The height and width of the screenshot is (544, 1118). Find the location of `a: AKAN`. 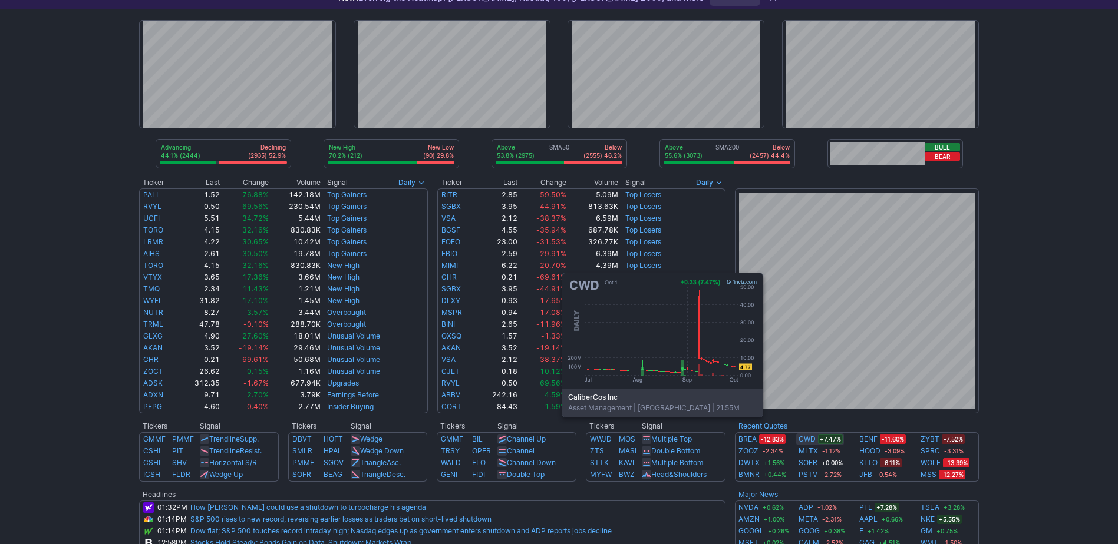

a: AKAN is located at coordinates (153, 348).